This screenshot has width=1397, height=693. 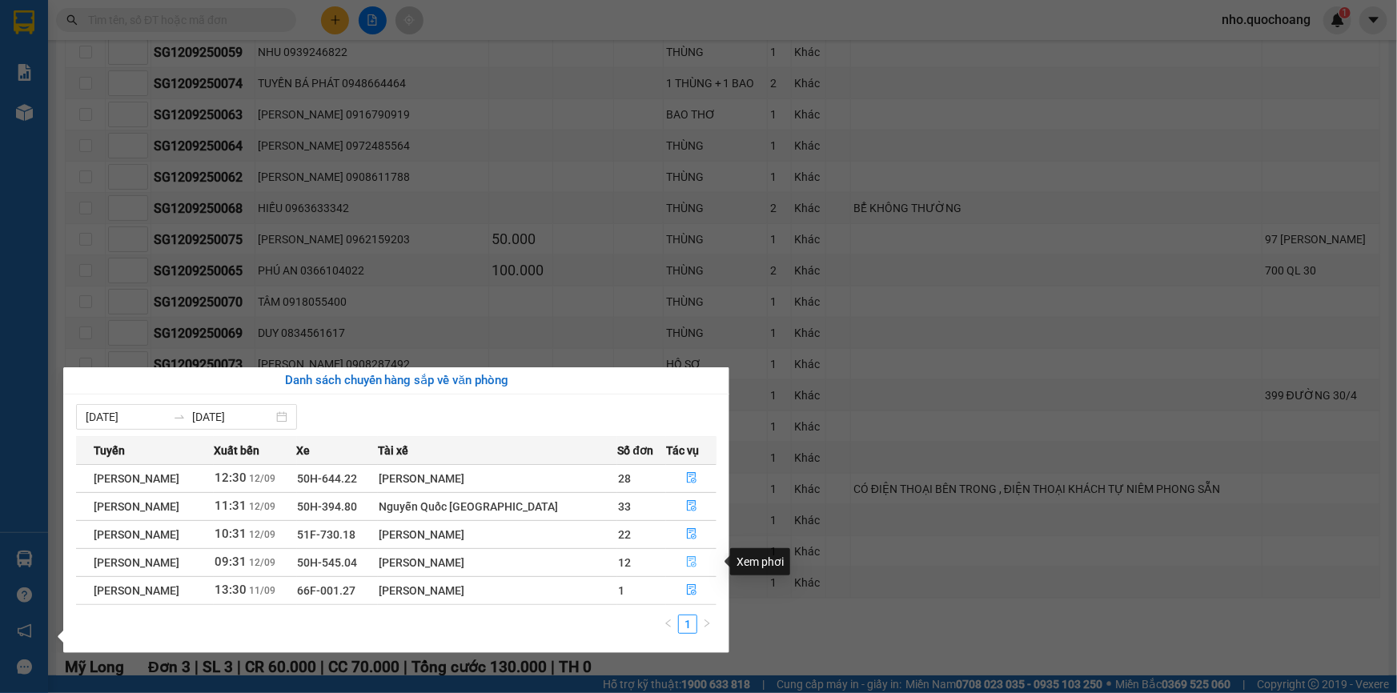 What do you see at coordinates (668, 623) in the screenshot?
I see `span: left` at bounding box center [668, 623].